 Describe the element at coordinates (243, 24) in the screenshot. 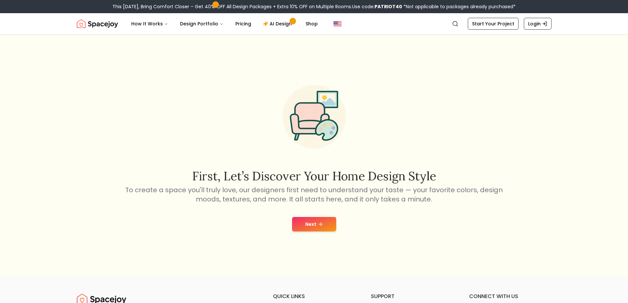

I see `a: Pricing` at that location.